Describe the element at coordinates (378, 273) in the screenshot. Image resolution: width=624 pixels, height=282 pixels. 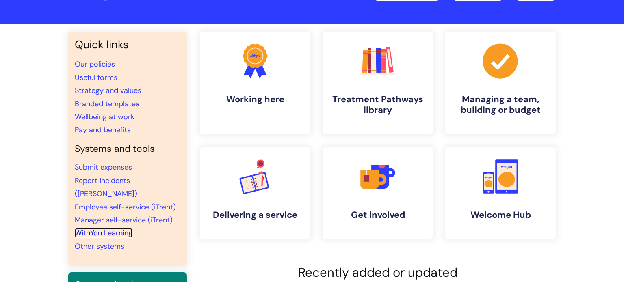
I see `h2: Recently added or updated` at that location.